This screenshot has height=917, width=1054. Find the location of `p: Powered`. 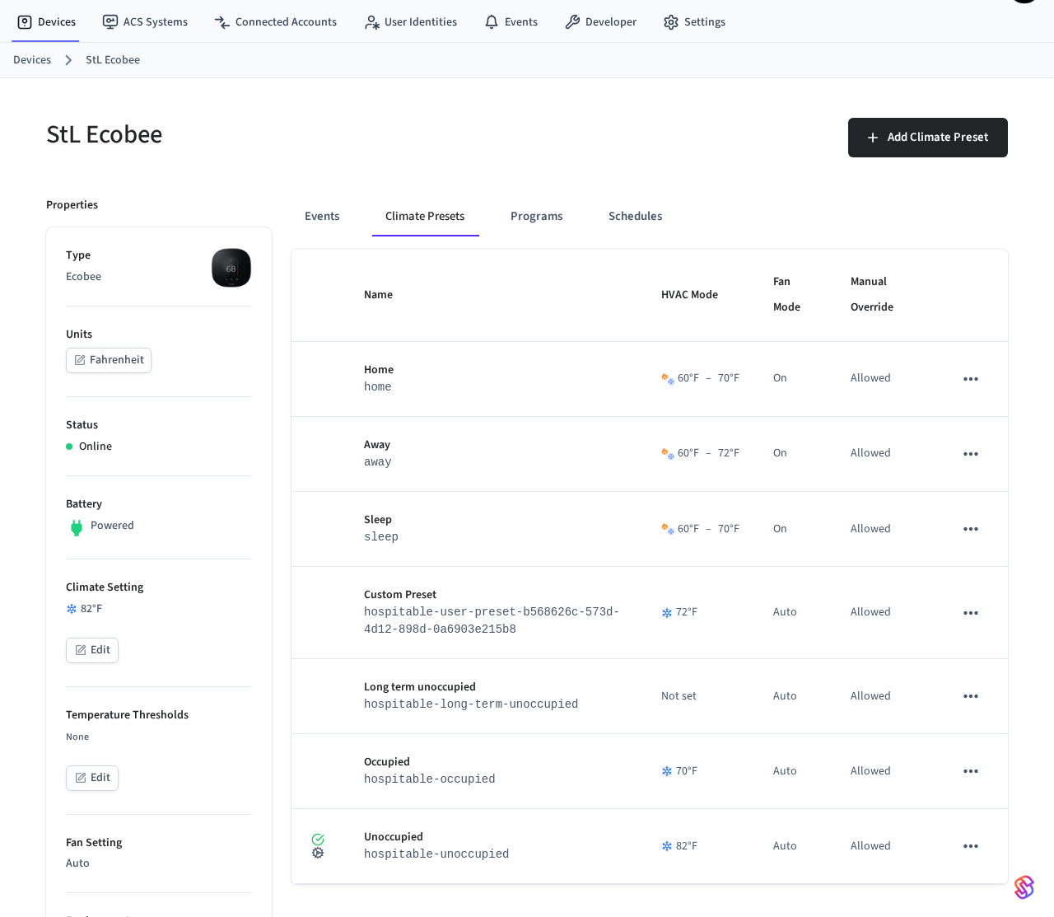

p: Powered is located at coordinates (112, 526).